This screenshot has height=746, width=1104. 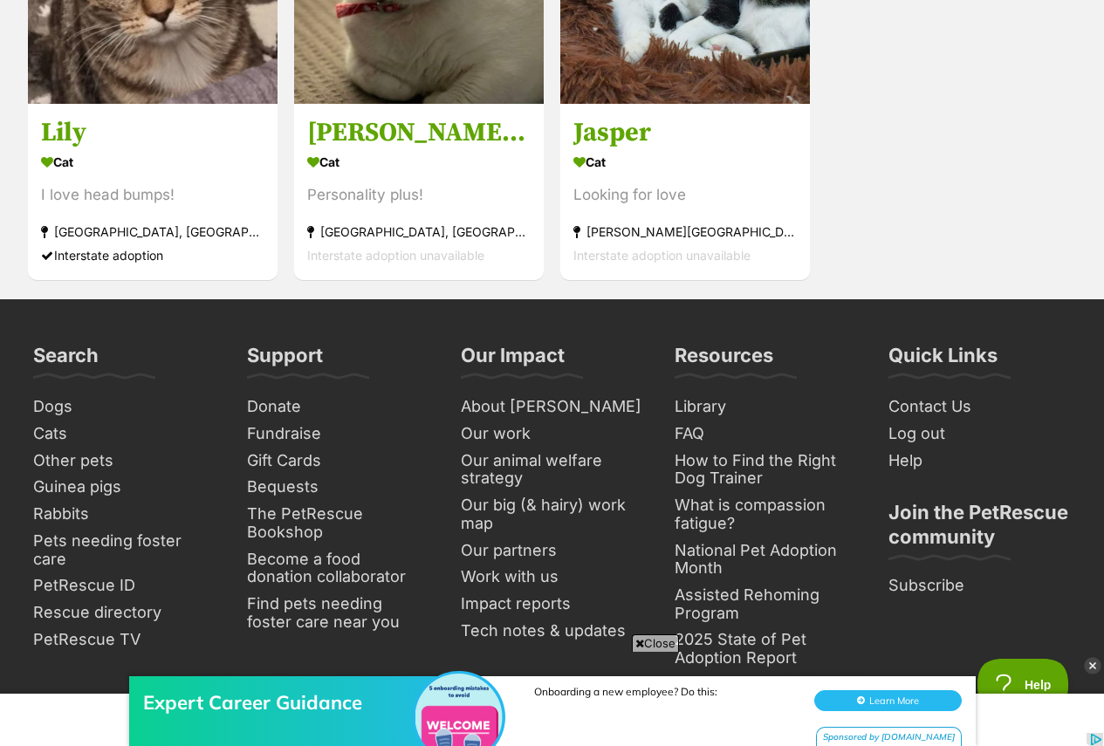 I want to click on a: Impact reports, so click(x=552, y=604).